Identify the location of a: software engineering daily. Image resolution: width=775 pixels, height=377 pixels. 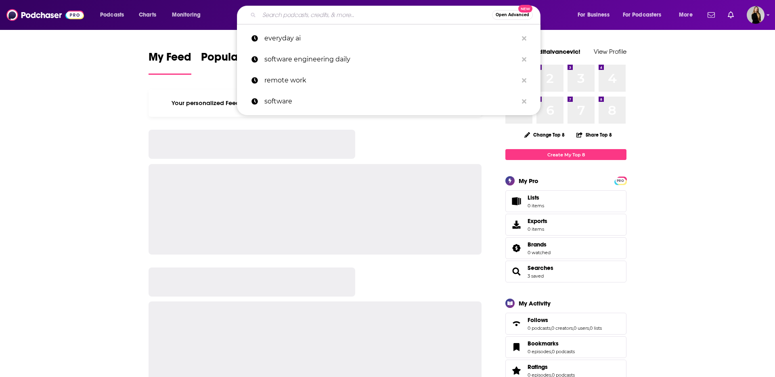
(389, 59).